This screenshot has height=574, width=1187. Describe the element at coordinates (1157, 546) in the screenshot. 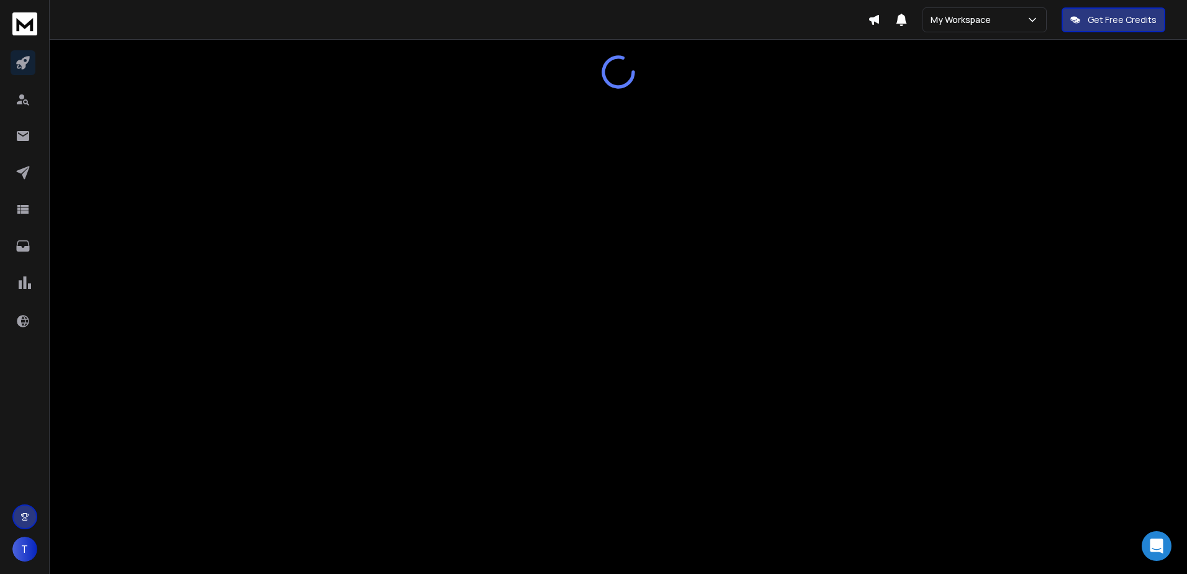

I see `div: Open Intercom Messenger` at that location.